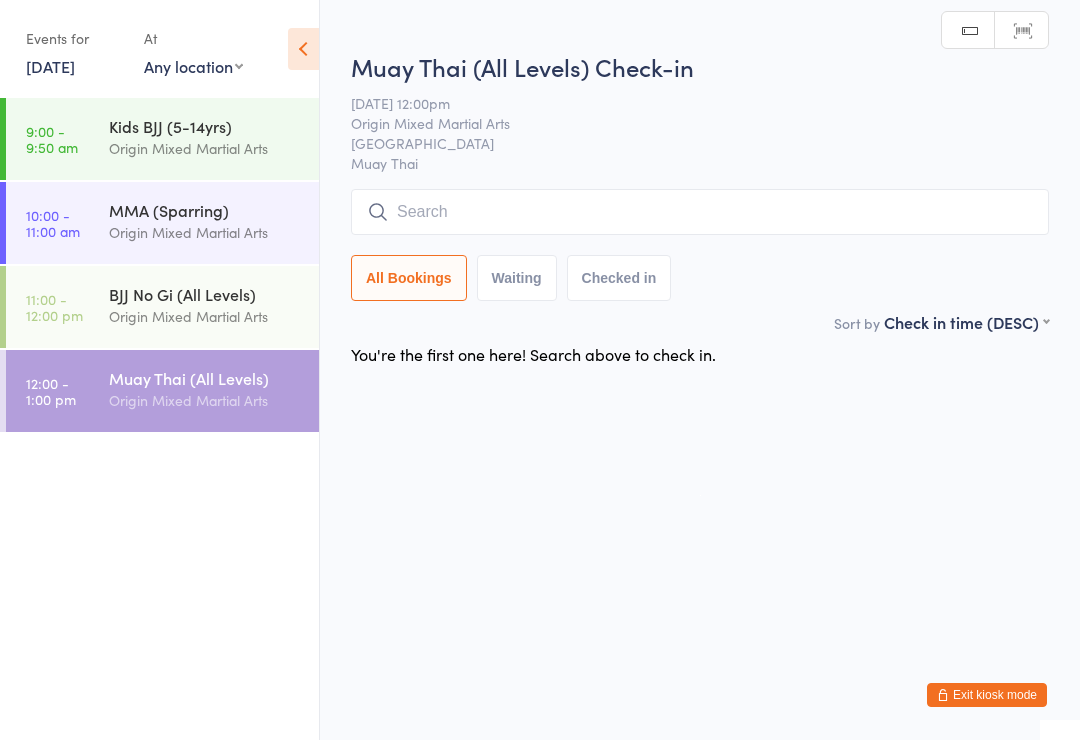 Image resolution: width=1080 pixels, height=740 pixels. I want to click on input: Search, so click(700, 212).